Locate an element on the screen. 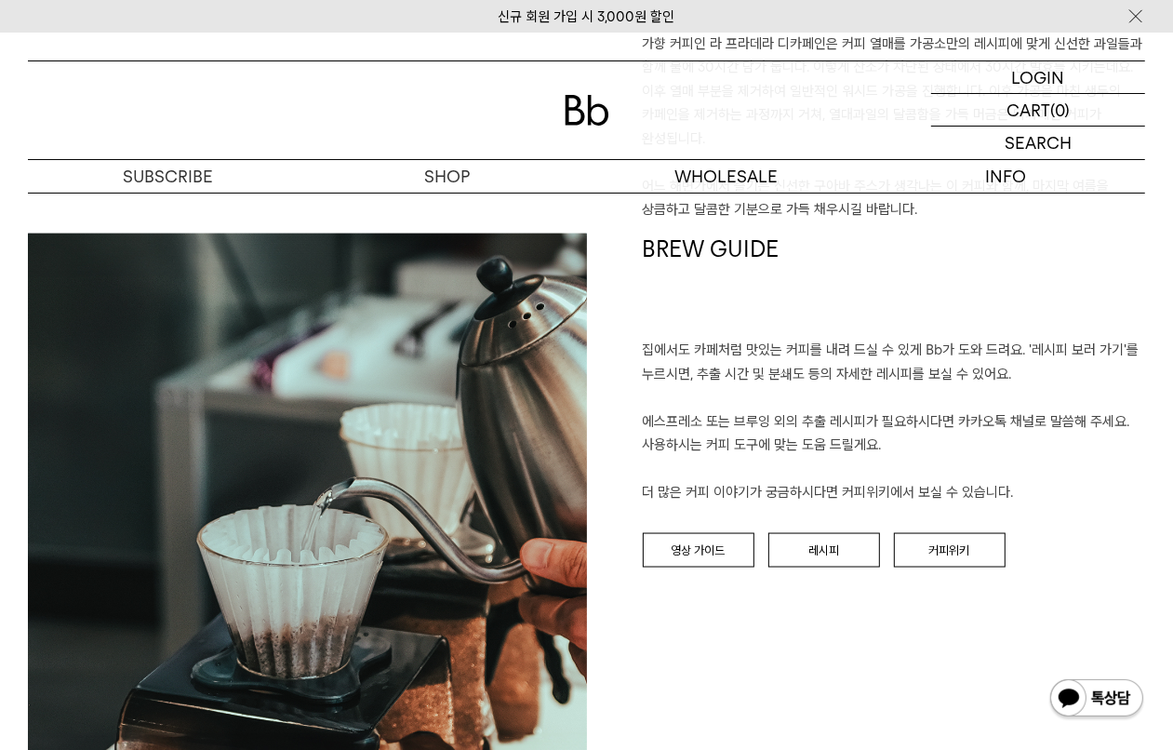 The width and height of the screenshot is (1173, 750). p: LOGIN is located at coordinates (1038, 77).